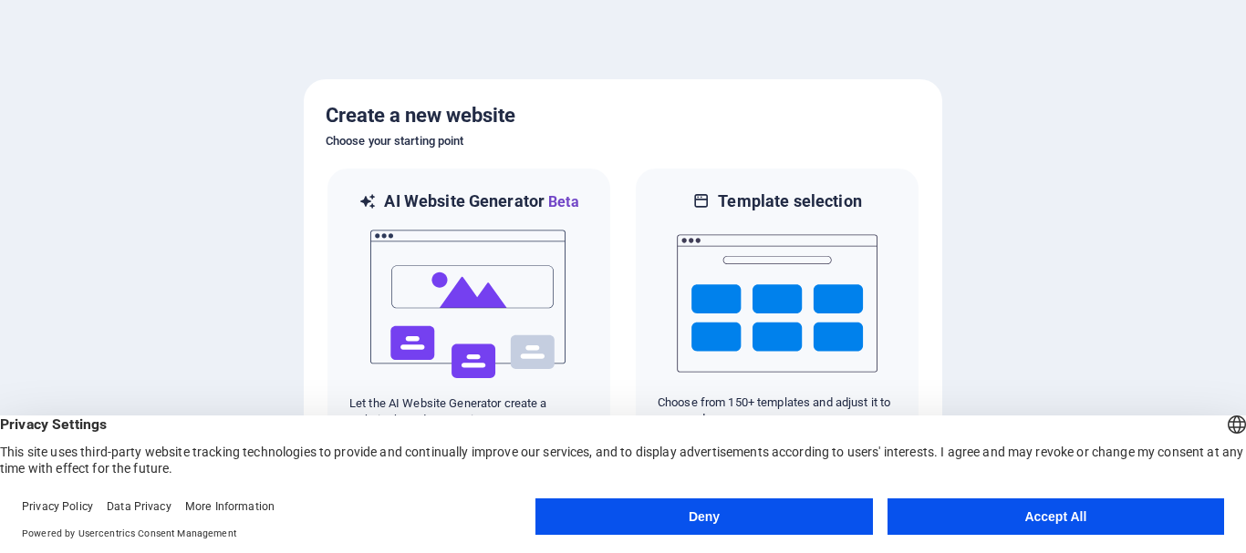 The width and height of the screenshot is (1246, 553). I want to click on div: Template selectionChoose from 150+ templates and adjust it to you needs., so click(777, 309).